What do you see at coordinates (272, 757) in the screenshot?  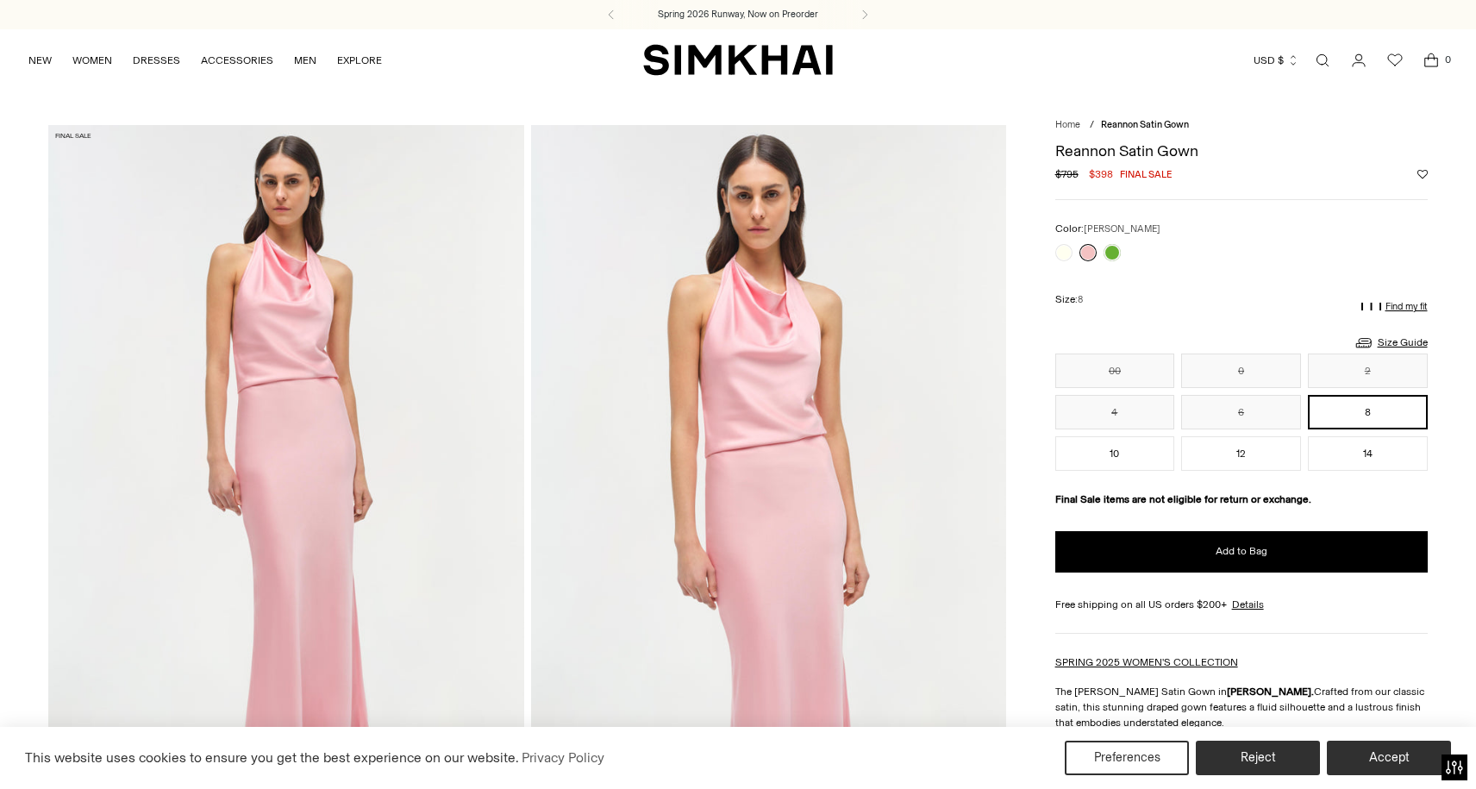 I see `span: This website uses cookies to ensure you get the best experience on our website.` at bounding box center [272, 757].